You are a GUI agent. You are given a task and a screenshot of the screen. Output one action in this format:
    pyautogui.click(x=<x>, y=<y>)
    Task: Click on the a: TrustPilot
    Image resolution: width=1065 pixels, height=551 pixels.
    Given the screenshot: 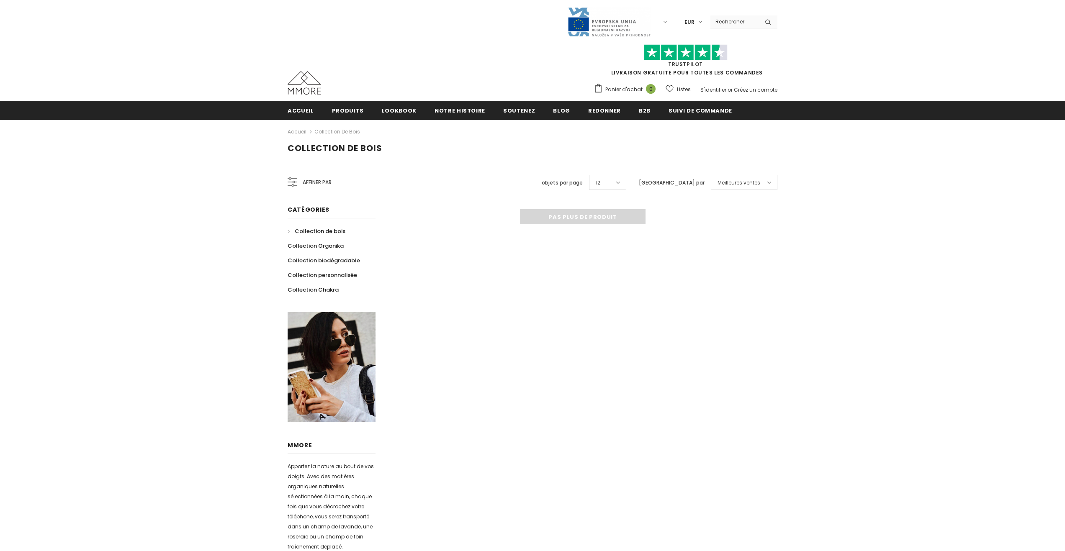 What is the action you would take?
    pyautogui.click(x=685, y=64)
    